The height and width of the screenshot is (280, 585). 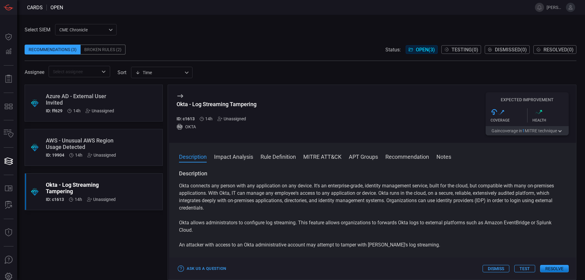 What do you see at coordinates (559, 50) in the screenshot?
I see `span: Resolved ( 0 )` at bounding box center [559, 50].